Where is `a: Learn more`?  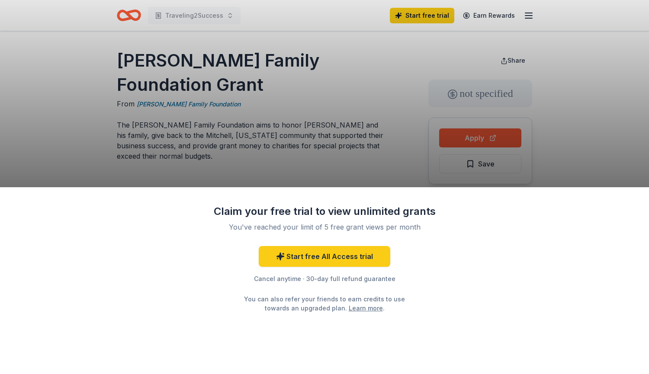 a: Learn more is located at coordinates (365, 308).